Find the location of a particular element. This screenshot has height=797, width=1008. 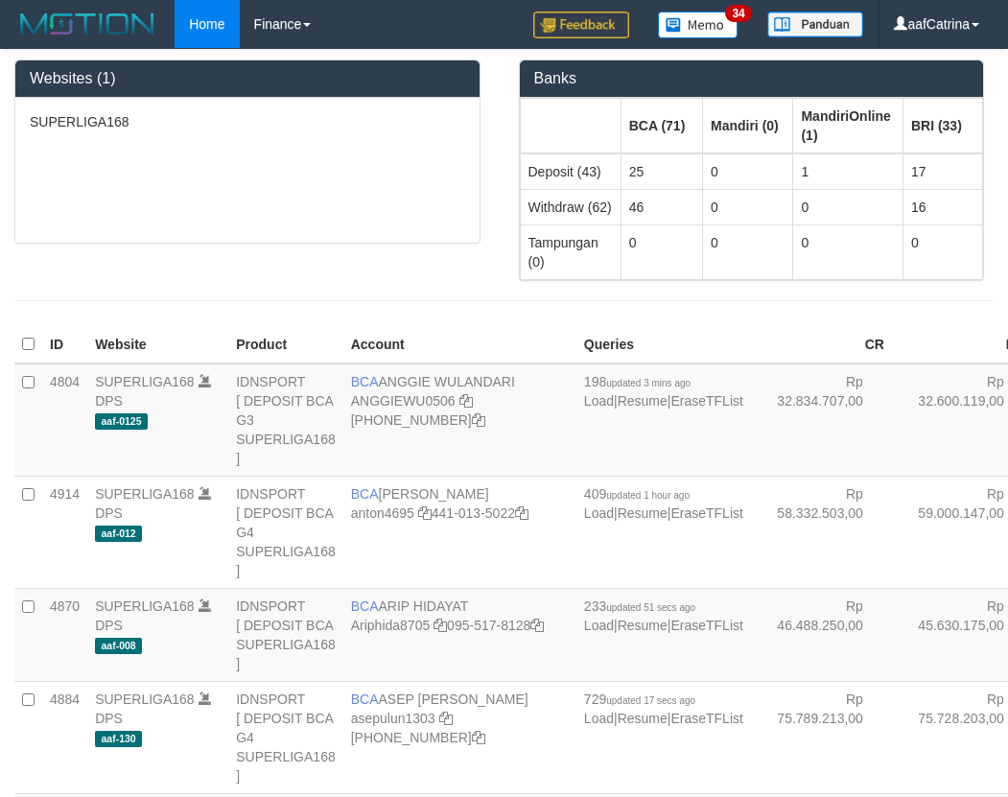

a: Copy asepulun1303 to clipboard is located at coordinates (446, 718).